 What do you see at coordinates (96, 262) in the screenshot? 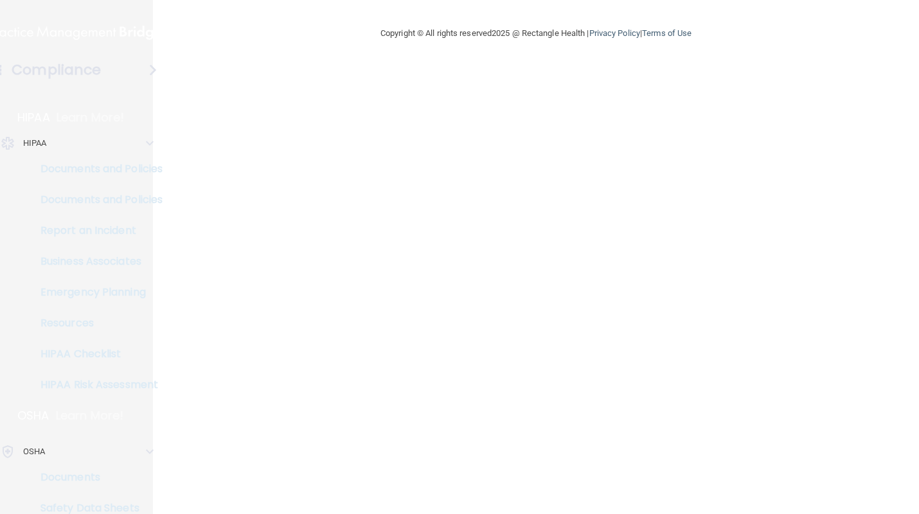
I see `p: Business Associates` at bounding box center [96, 262].